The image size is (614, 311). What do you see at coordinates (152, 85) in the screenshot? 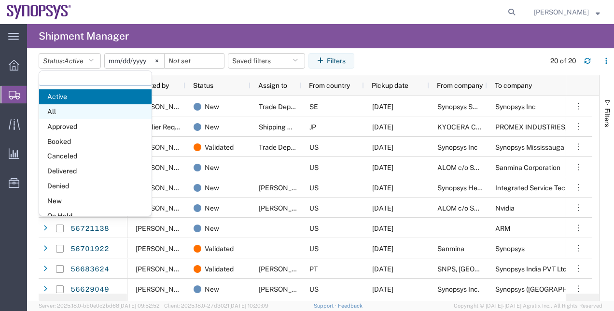
I see `span: Created by` at bounding box center [152, 85].